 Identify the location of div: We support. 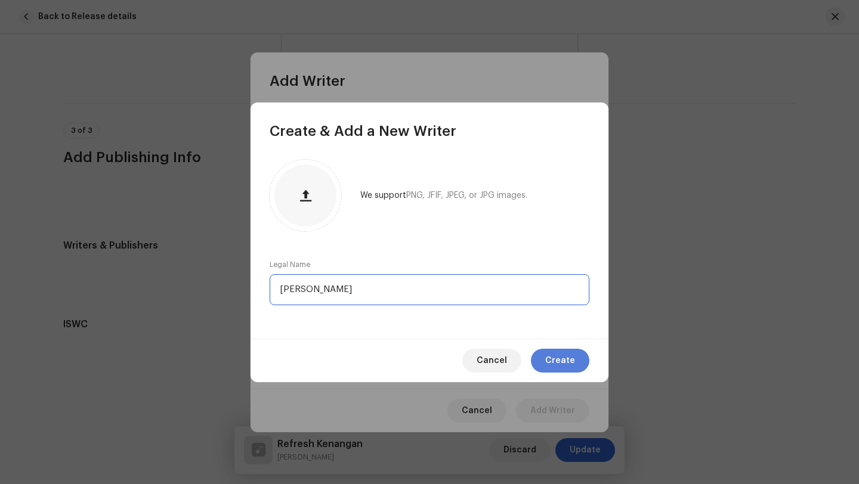
(444, 196).